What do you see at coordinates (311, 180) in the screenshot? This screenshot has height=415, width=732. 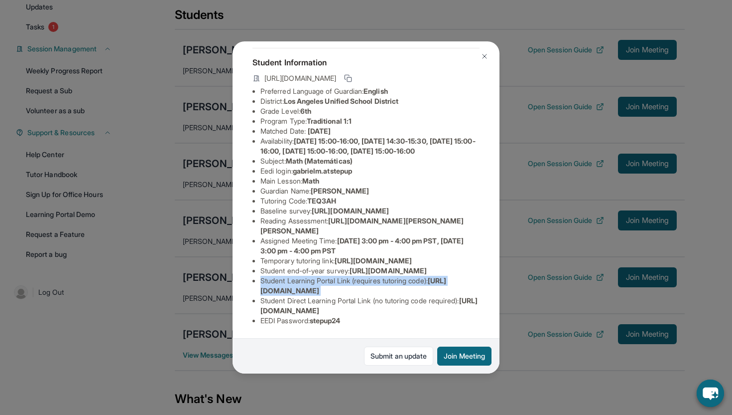 I see `span: Math` at bounding box center [311, 180].